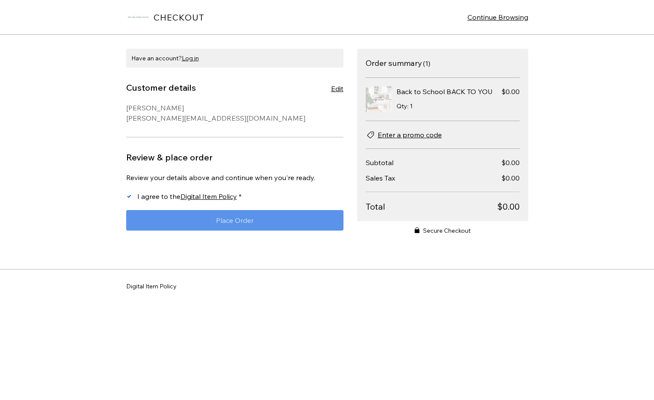  Describe the element at coordinates (394, 63) in the screenshot. I see `h2: Order summary` at that location.